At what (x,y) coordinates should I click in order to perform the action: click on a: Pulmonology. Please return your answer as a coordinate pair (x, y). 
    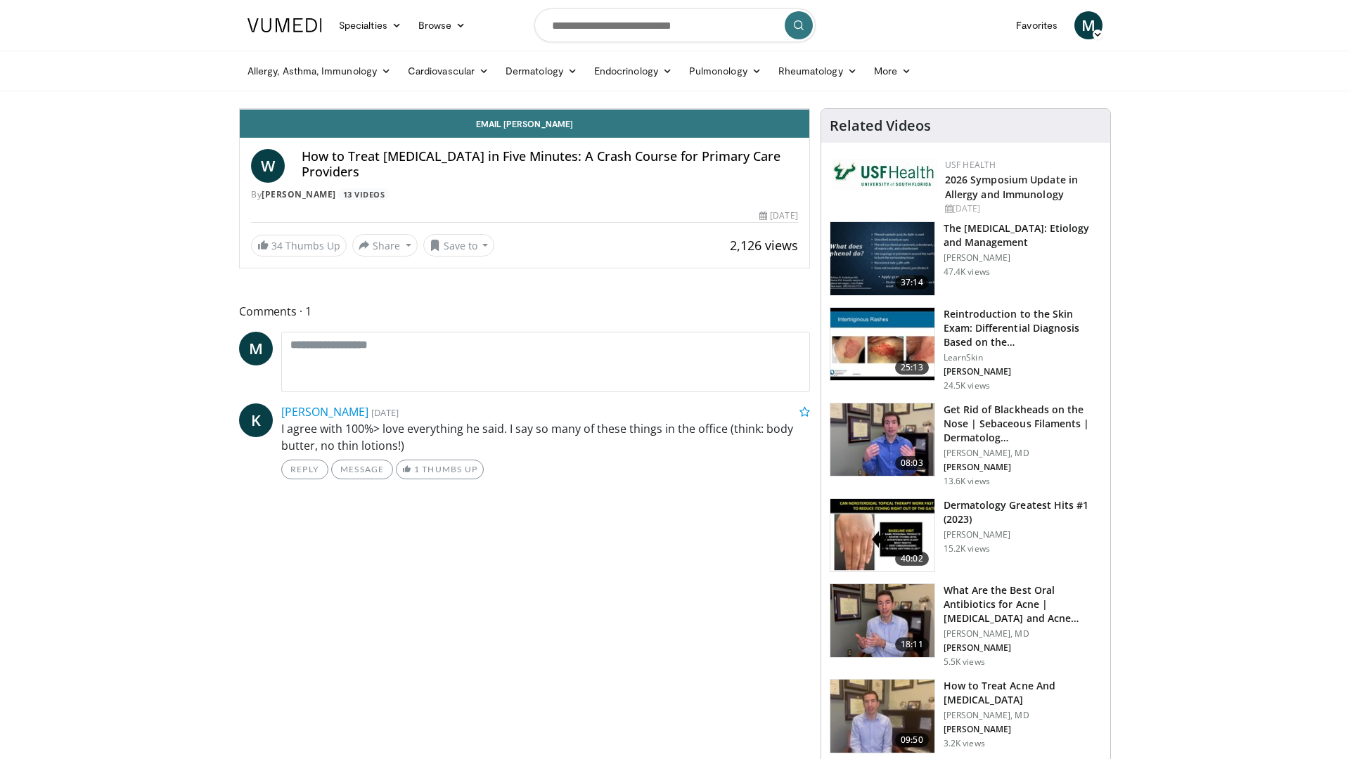
    Looking at the image, I should click on (725, 71).